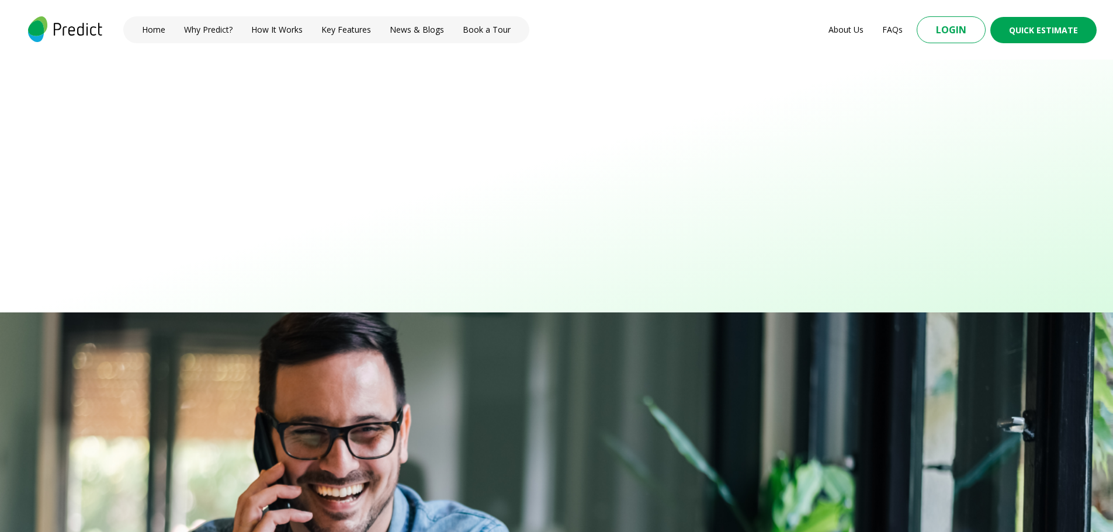 This screenshot has width=1113, height=532. I want to click on a: News & Blogs, so click(417, 30).